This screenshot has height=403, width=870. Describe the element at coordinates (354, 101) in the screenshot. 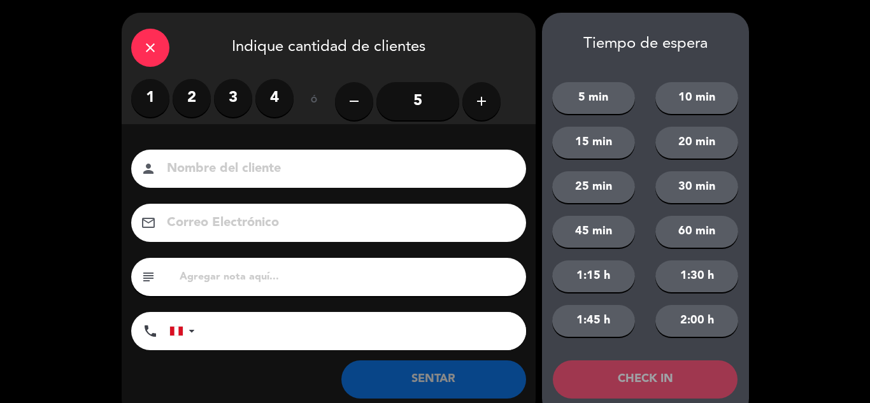

I see `button: remove` at that location.